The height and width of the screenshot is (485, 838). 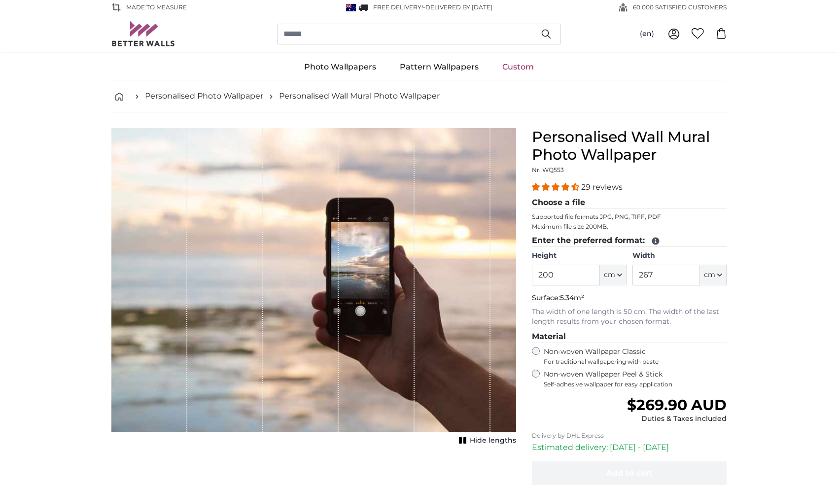 I want to click on a: Australia, so click(x=351, y=7).